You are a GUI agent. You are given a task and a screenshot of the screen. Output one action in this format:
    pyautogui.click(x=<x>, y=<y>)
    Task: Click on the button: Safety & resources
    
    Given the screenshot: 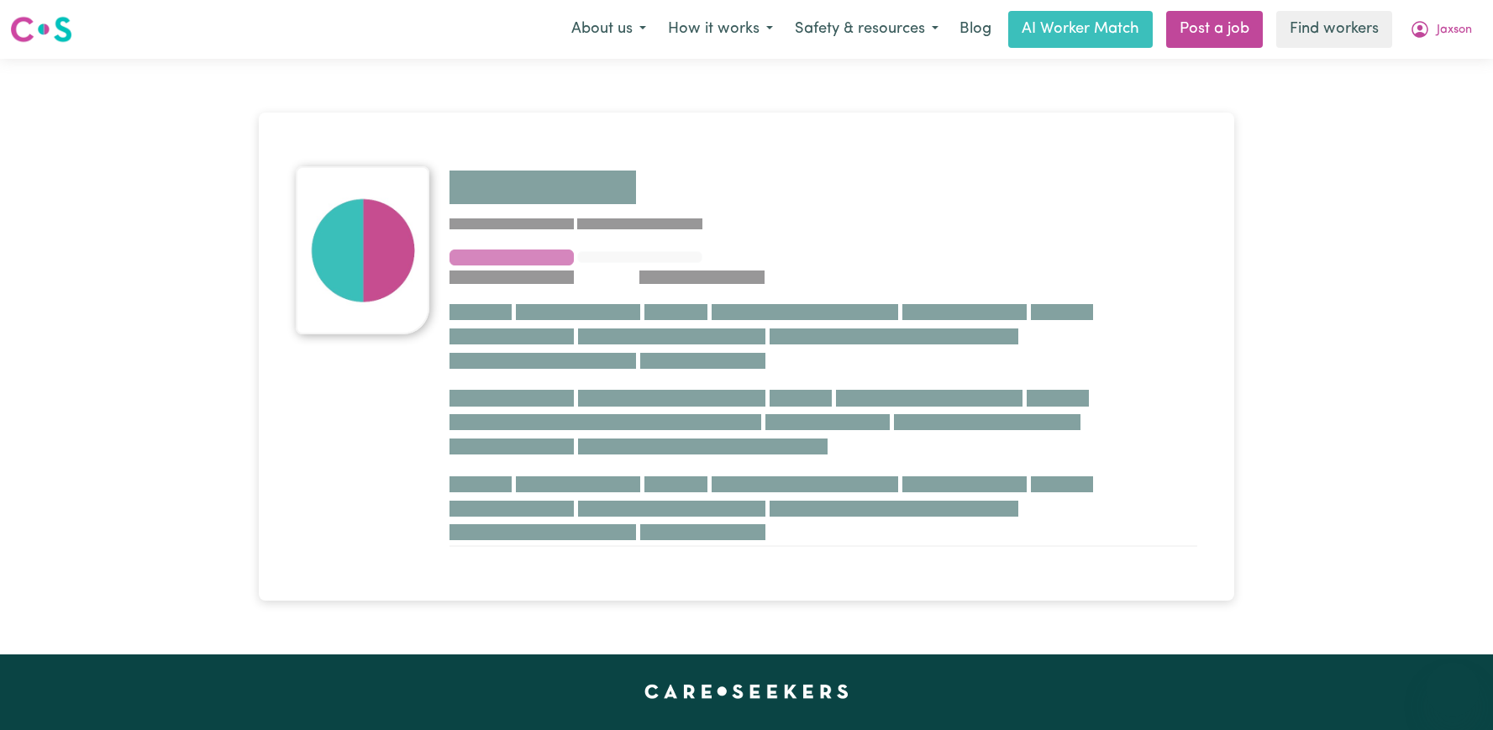 What is the action you would take?
    pyautogui.click(x=866, y=29)
    